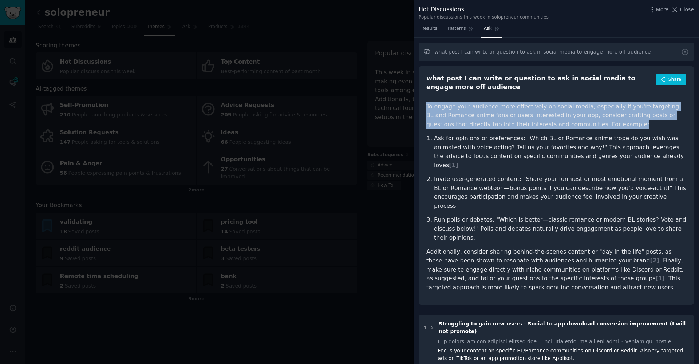 This screenshot has height=364, width=699. Describe the element at coordinates (560, 229) in the screenshot. I see `li: Run polls or debates: "Which is better—classic romance or modern BL stories? Vote and discuss bel...` at that location.